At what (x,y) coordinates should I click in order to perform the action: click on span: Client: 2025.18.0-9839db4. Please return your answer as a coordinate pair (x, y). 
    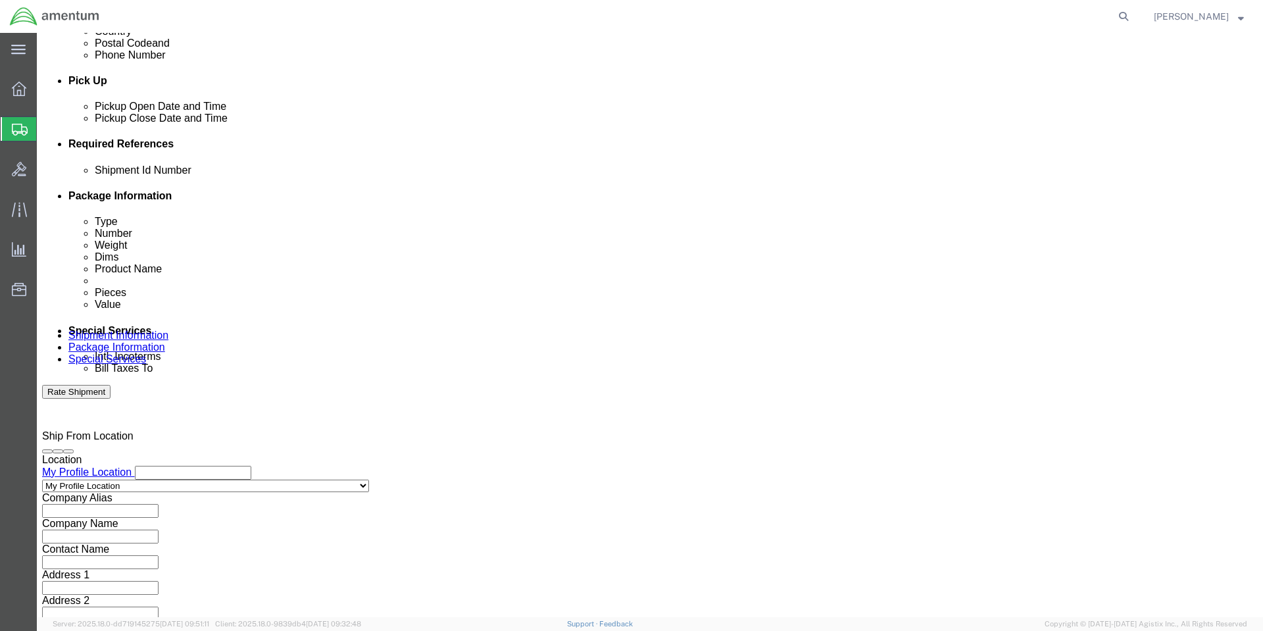
    Looking at the image, I should click on (288, 624).